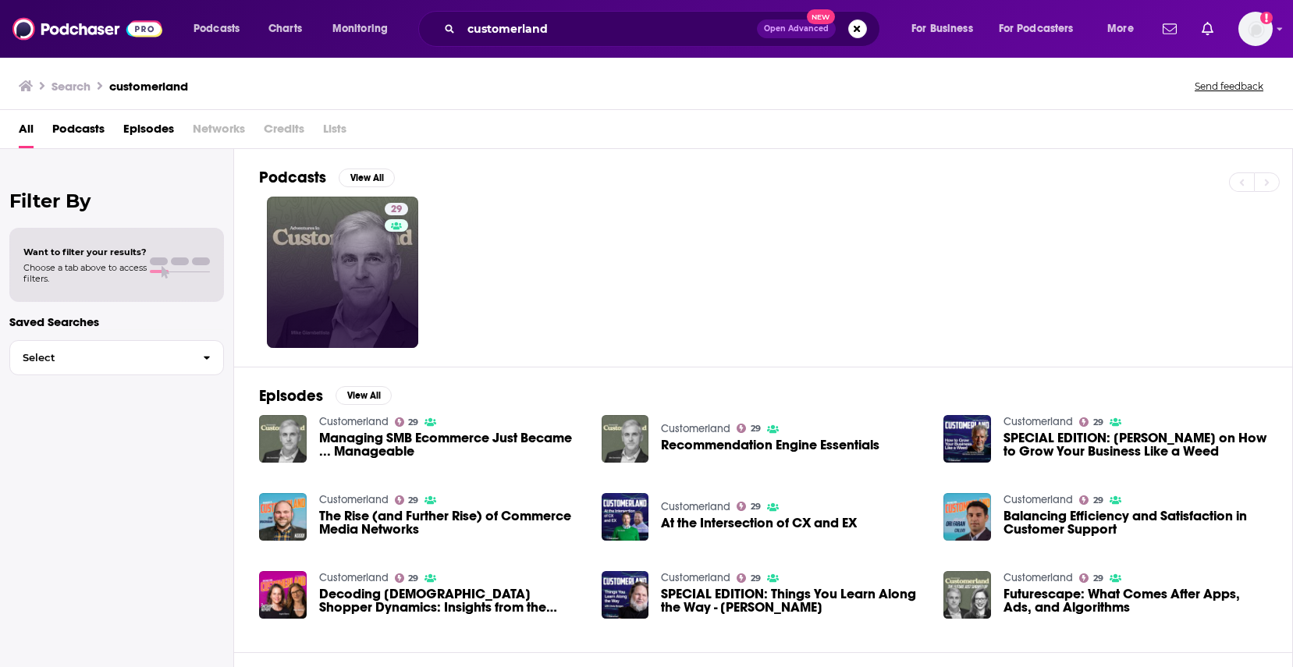  What do you see at coordinates (664, 29) in the screenshot?
I see `div: Search podcasts, credits, & more...` at bounding box center [664, 29].